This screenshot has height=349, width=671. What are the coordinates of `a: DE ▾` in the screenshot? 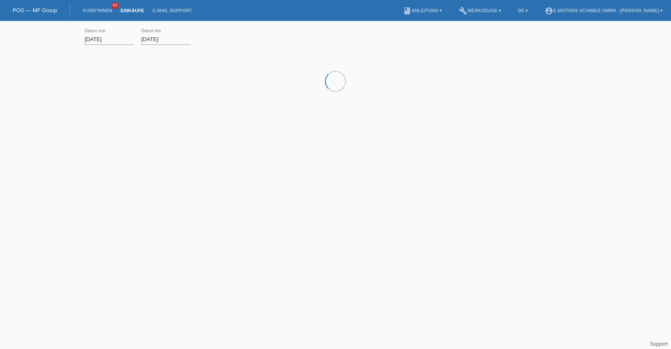 It's located at (523, 10).